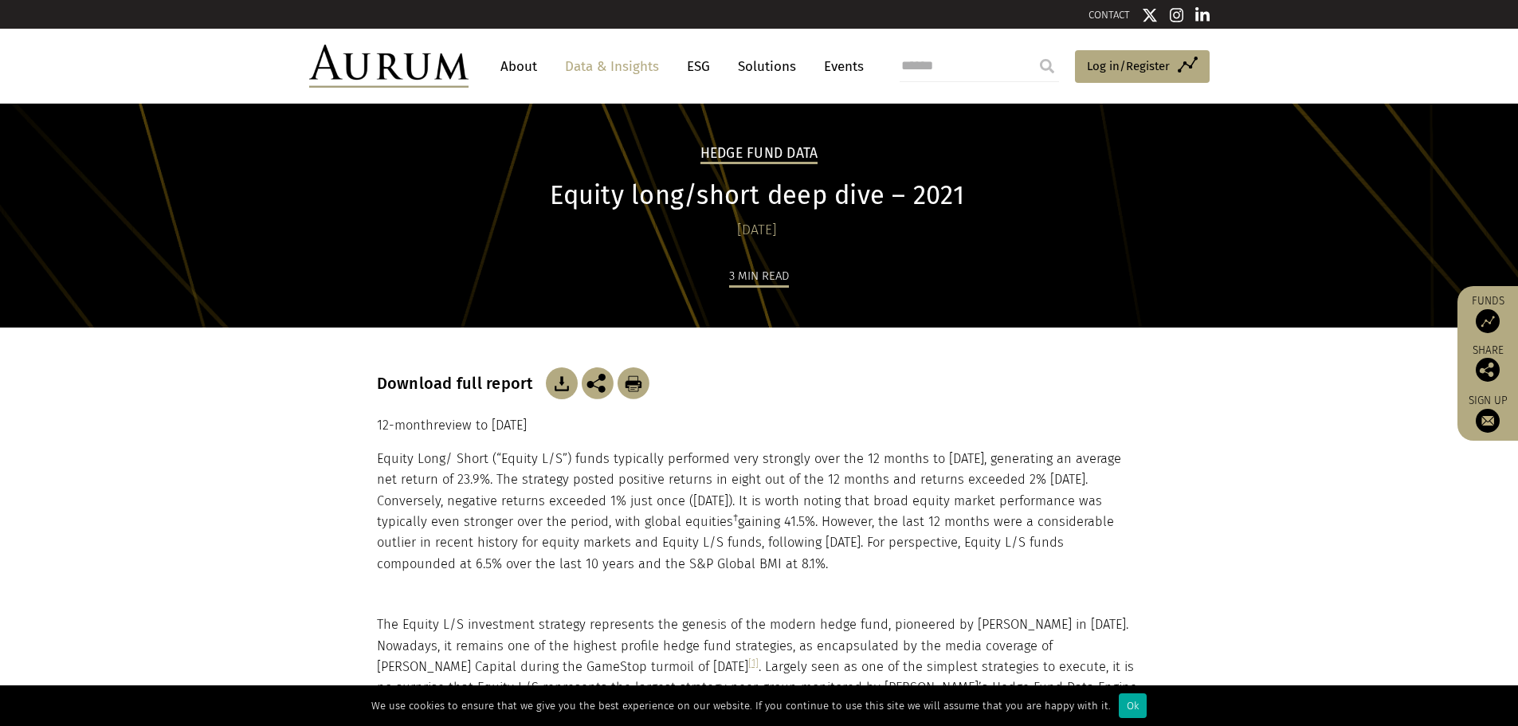  I want to click on img: Access Funds, so click(1488, 321).